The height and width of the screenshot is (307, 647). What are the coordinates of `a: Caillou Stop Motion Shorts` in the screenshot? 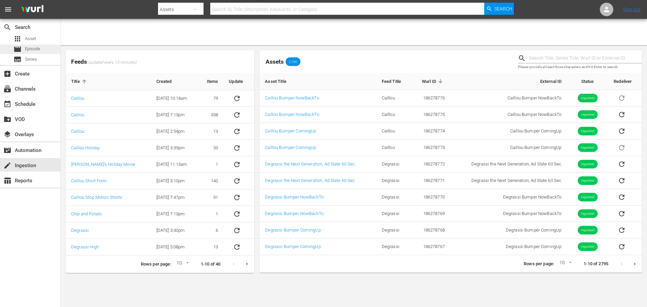 It's located at (97, 197).